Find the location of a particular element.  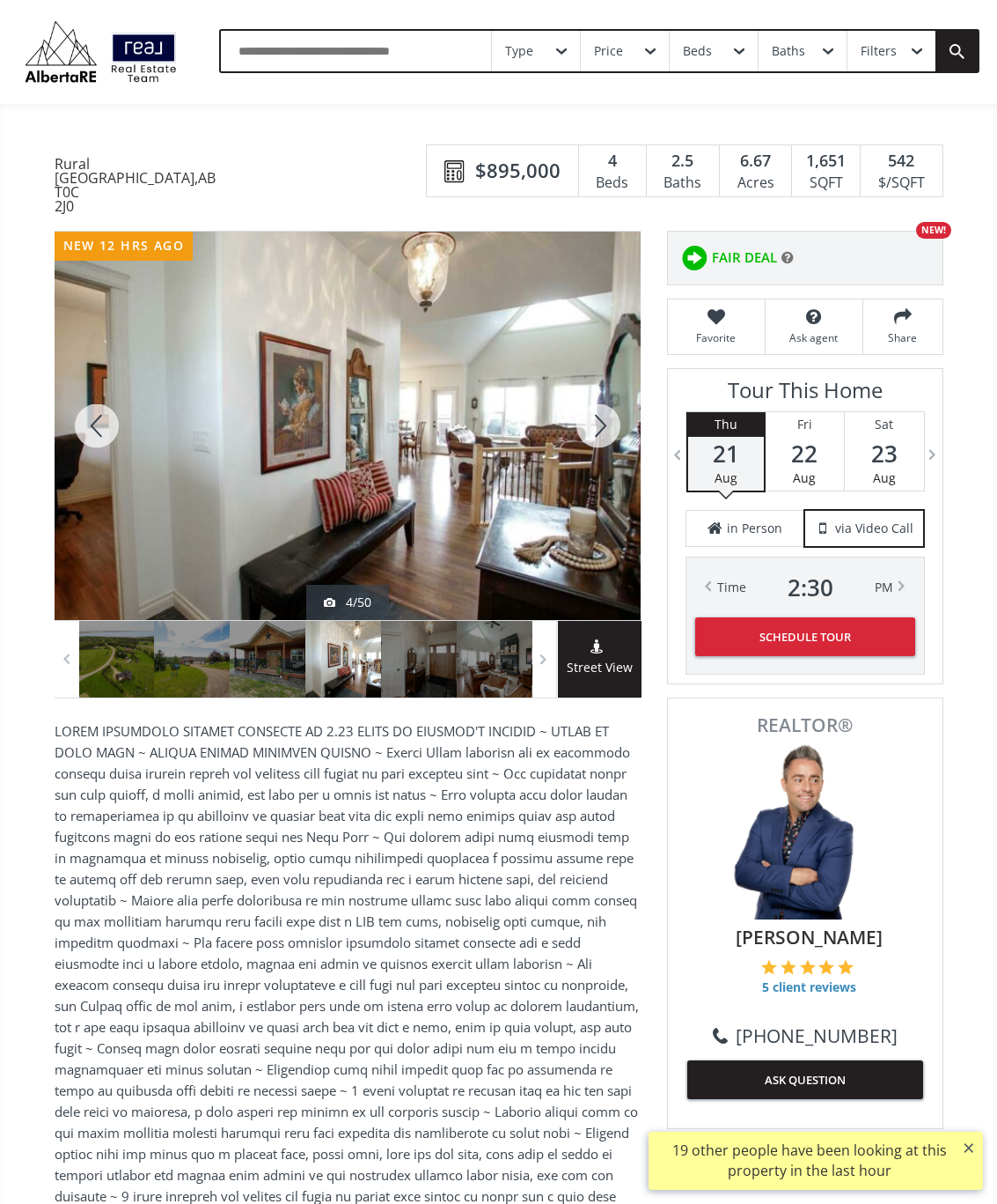

div: NEW! is located at coordinates (934, 229).